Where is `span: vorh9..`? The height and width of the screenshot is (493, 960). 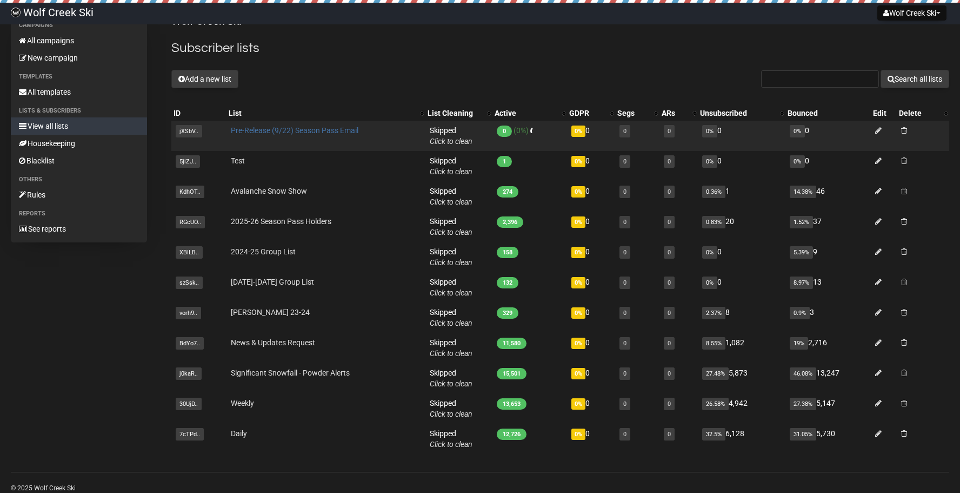 span: vorh9.. is located at coordinates (188, 313).